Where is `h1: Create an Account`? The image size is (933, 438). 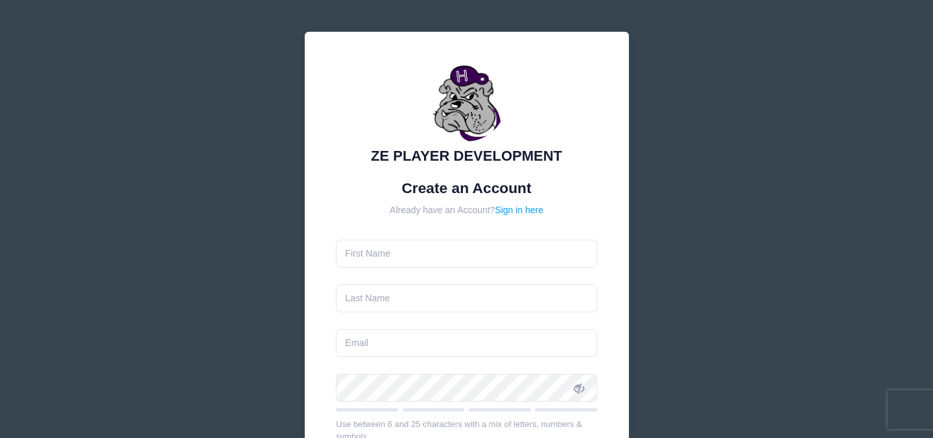 h1: Create an Account is located at coordinates (466, 188).